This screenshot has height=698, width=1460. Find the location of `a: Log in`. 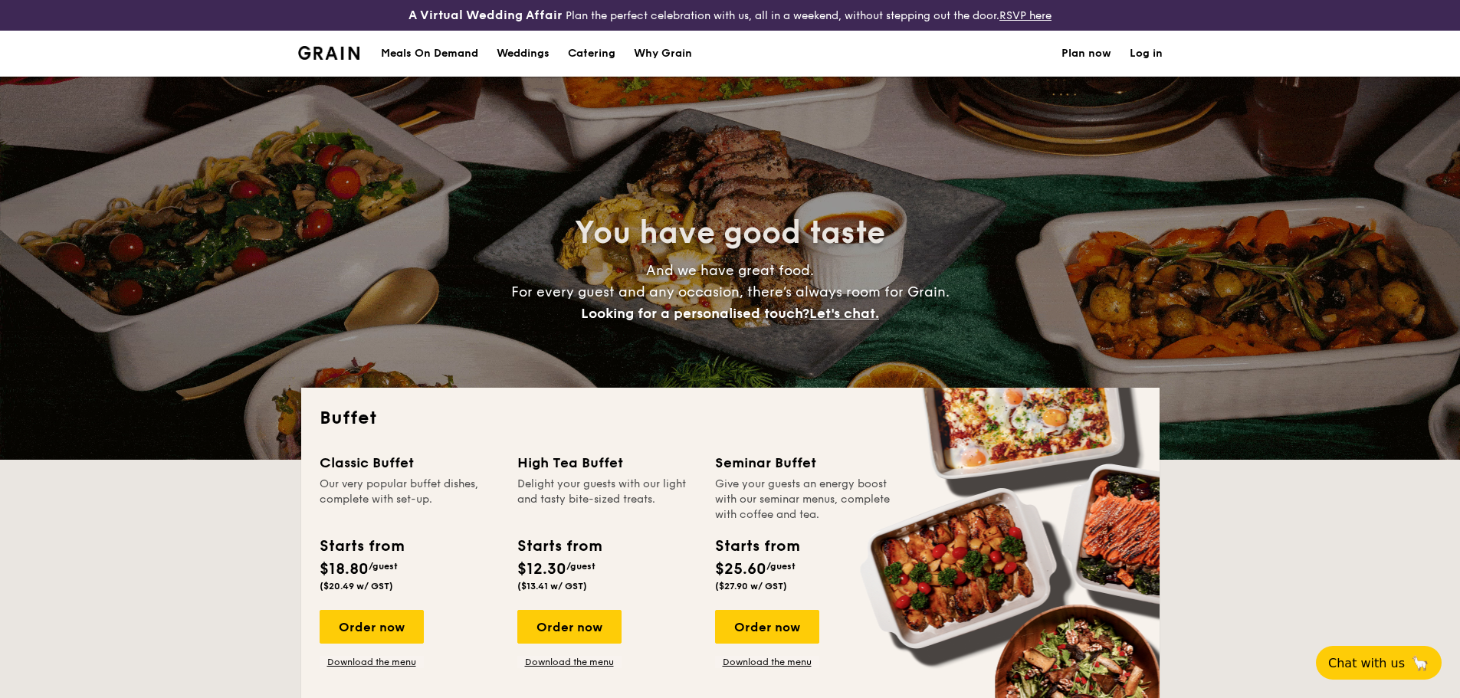

a: Log in is located at coordinates (1146, 54).